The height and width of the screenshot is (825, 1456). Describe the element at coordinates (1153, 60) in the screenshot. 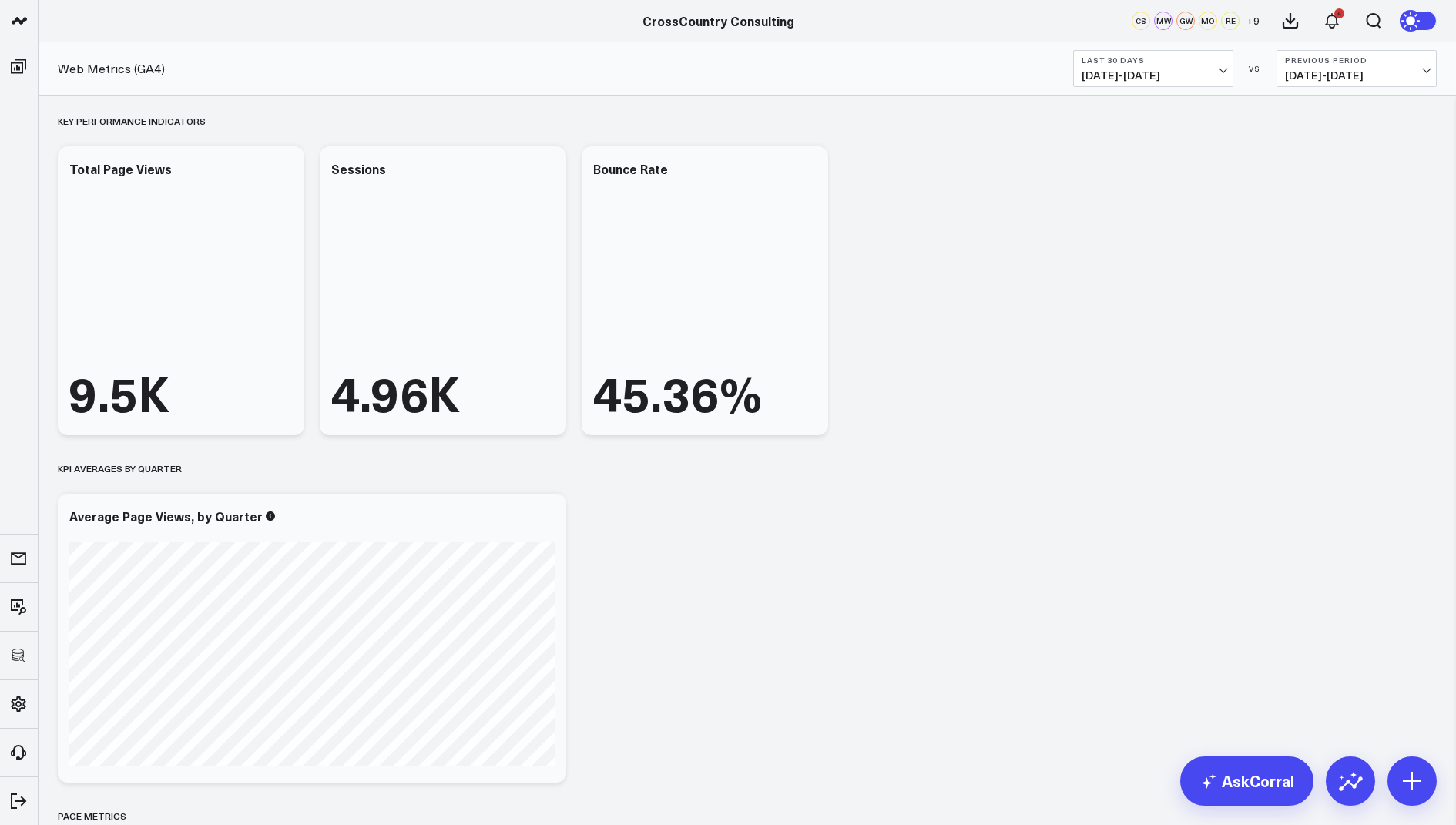

I see `b: Last 30 Days` at that location.